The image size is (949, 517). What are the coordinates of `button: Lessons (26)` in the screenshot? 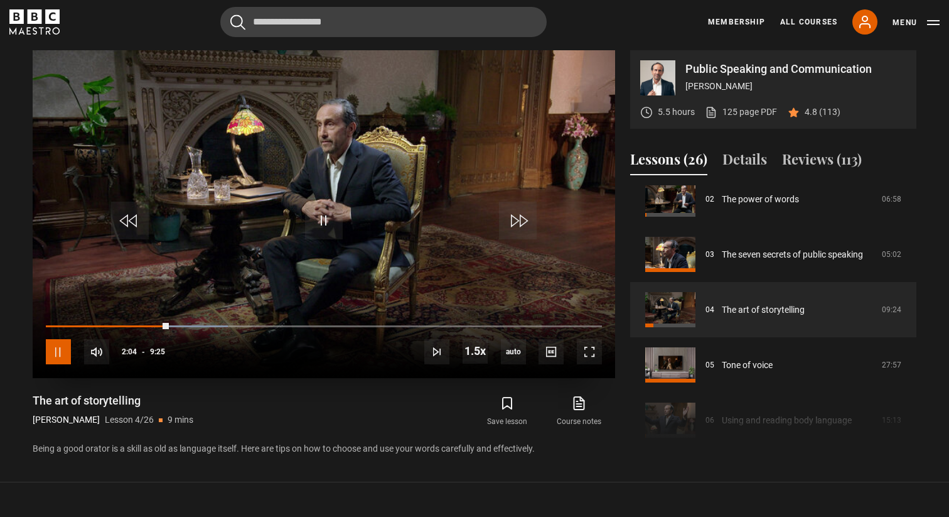 It's located at (669, 162).